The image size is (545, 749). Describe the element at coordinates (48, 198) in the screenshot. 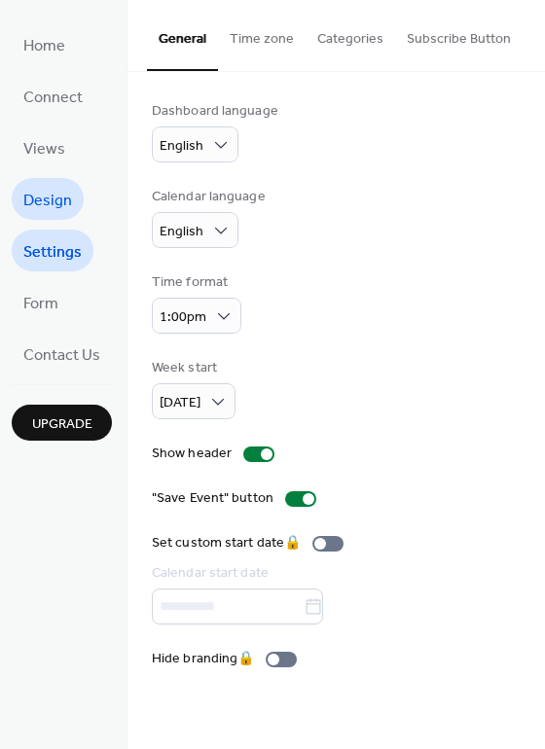

I see `a: Design` at that location.